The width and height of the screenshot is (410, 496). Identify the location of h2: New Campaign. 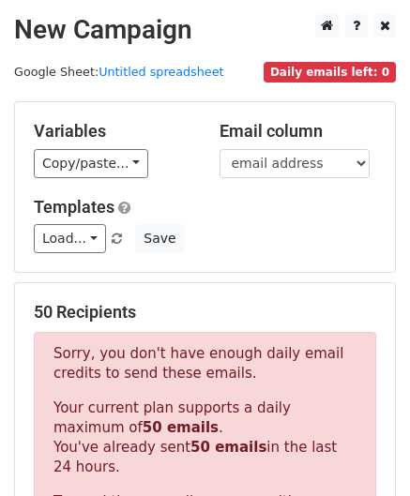
(205, 30).